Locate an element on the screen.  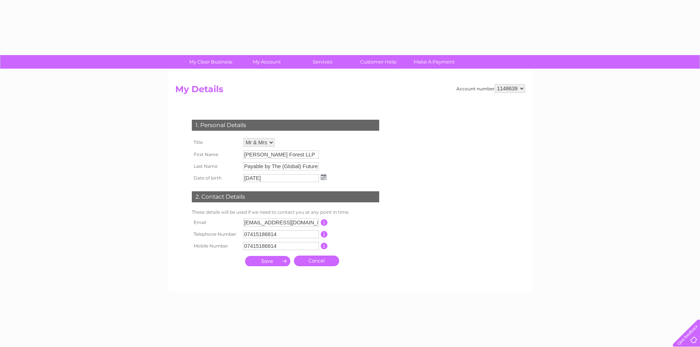
div: Account number is located at coordinates (490, 89).